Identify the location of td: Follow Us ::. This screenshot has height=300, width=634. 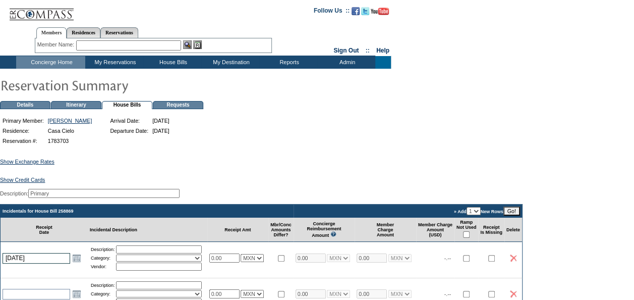
(331, 12).